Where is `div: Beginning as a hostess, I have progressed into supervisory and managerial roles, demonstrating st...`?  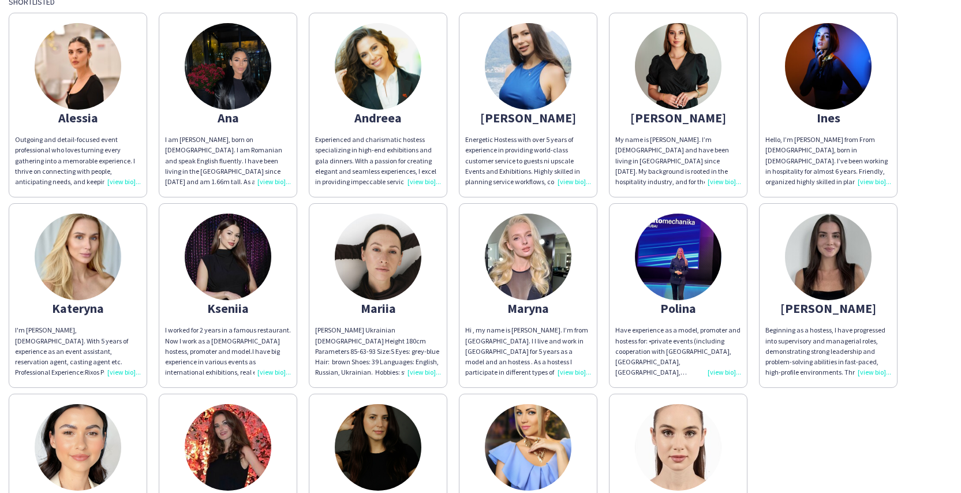 div: Beginning as a hostess, I have progressed into supervisory and managerial roles, demonstrating st... is located at coordinates (828, 351).